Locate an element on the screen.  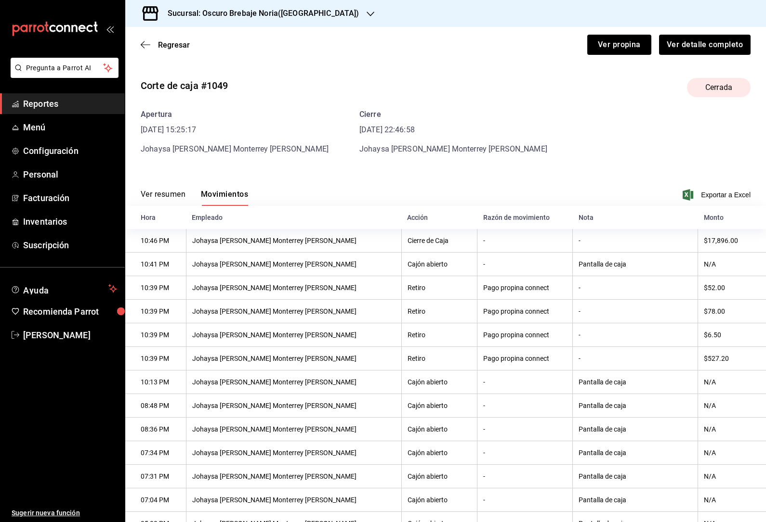
div: Cierre is located at coordinates (453, 115).